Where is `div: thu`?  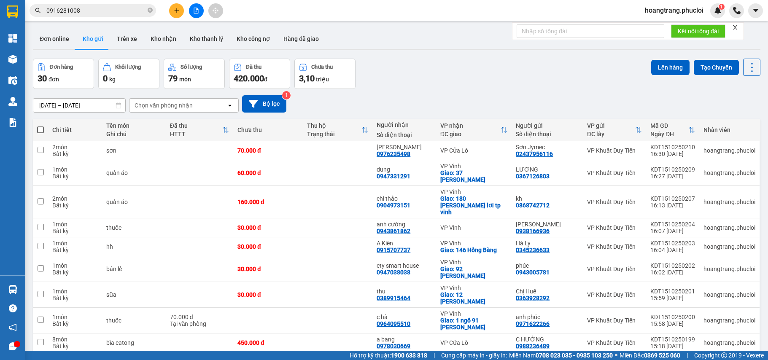 div: thu is located at coordinates (404, 292).